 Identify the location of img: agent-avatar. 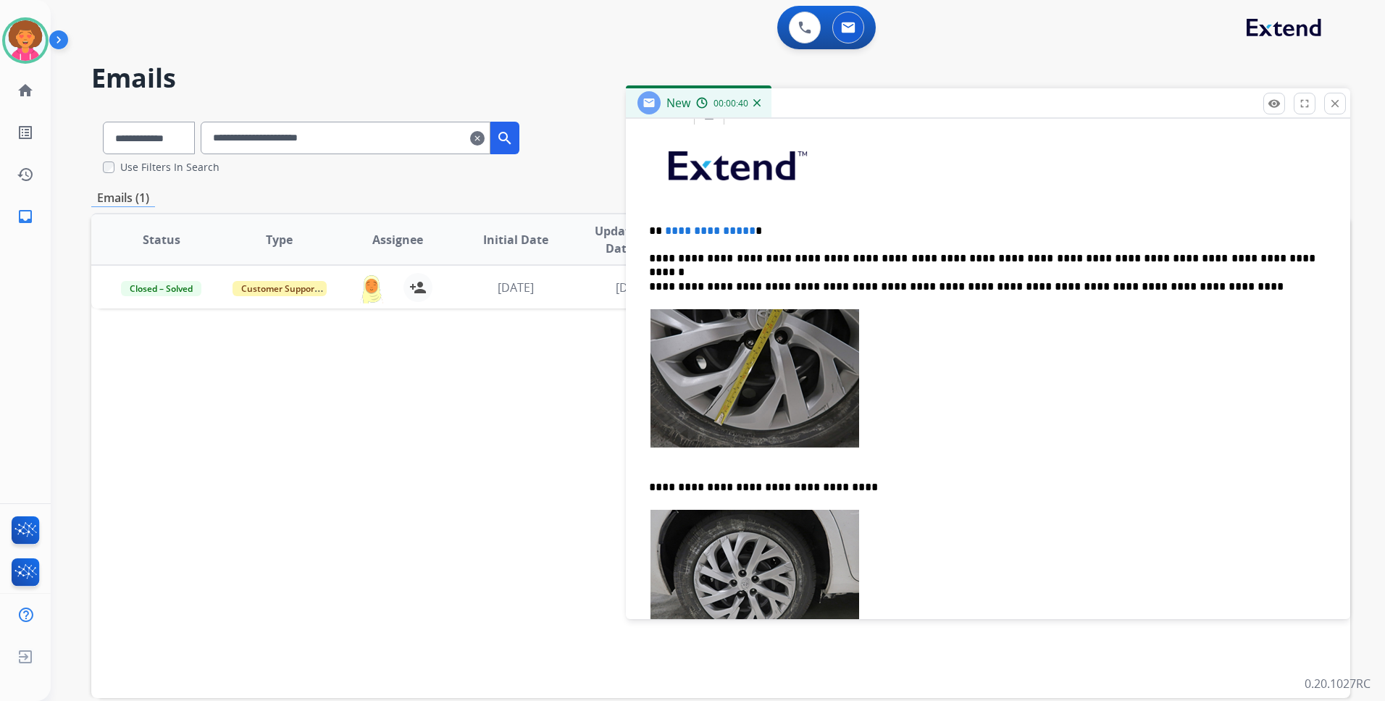
(372, 288).